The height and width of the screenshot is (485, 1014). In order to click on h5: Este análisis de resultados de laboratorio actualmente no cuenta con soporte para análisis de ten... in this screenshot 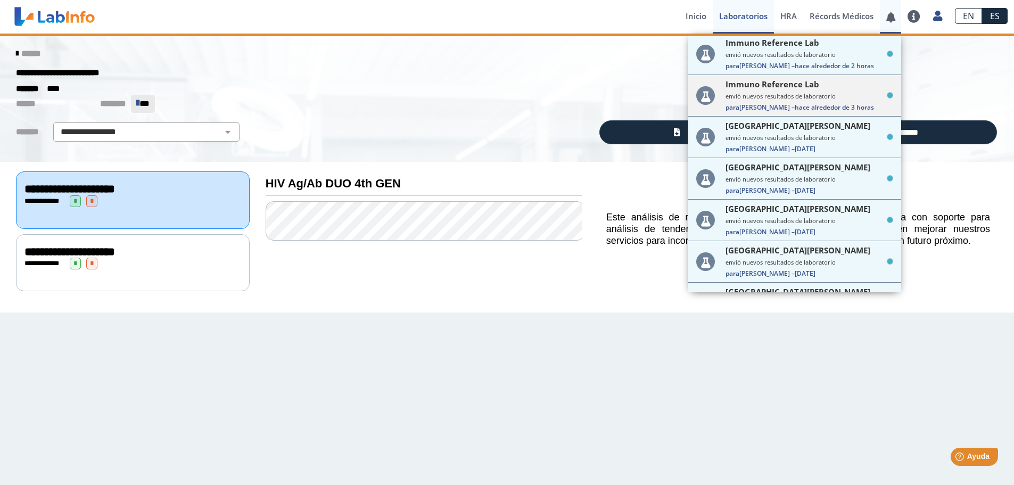, I will do `click(798, 229)`.